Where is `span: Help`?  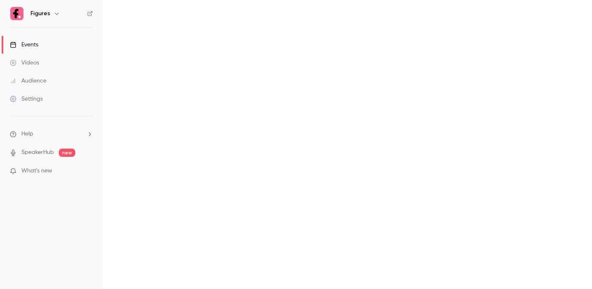 span: Help is located at coordinates (27, 134).